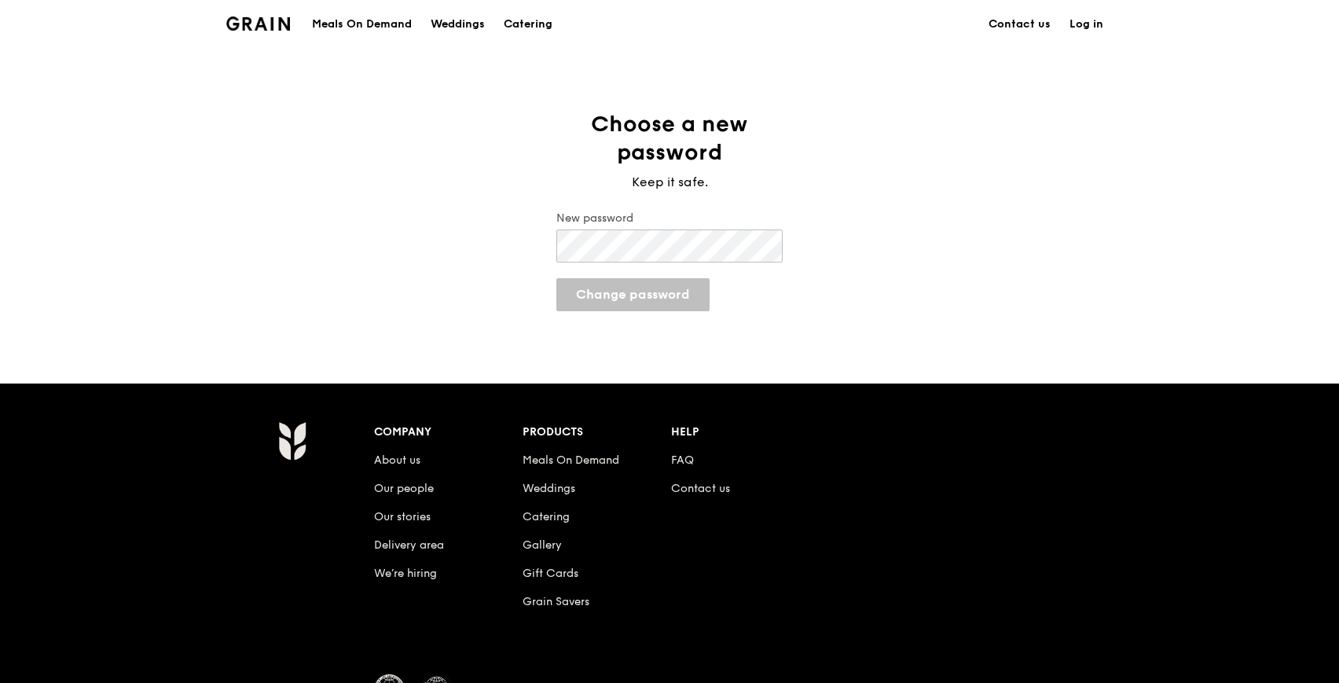 The width and height of the screenshot is (1339, 683). I want to click on a: Gift Cards, so click(550, 573).